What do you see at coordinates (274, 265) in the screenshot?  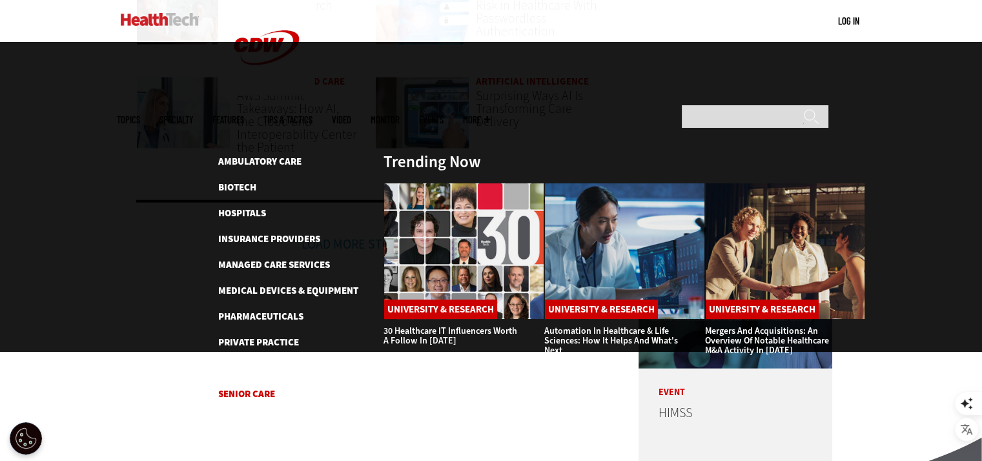 I see `a: Managed Care Services` at bounding box center [274, 265].